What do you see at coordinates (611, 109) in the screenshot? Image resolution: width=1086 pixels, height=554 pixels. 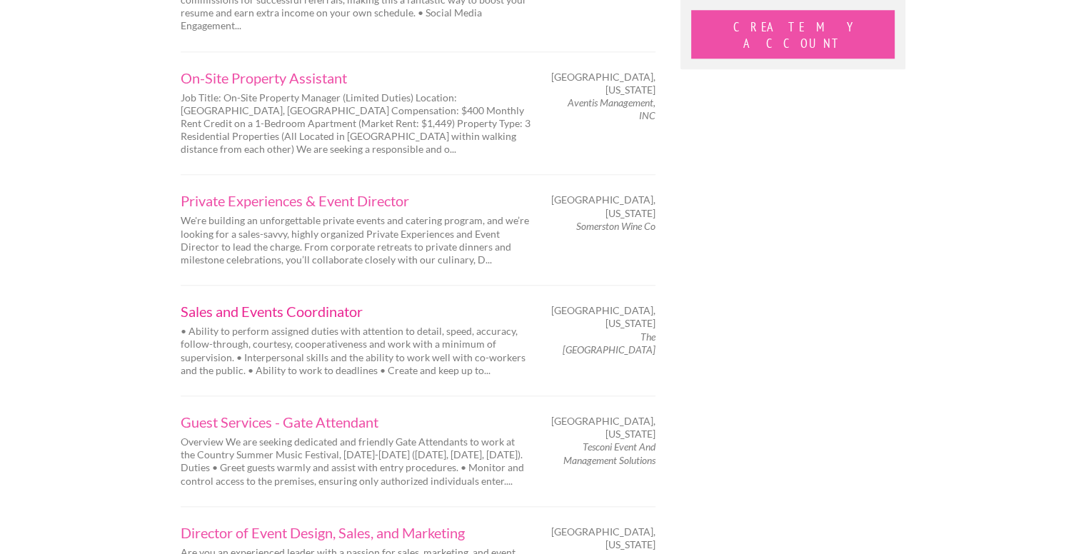 I see `em: Aventis Management, INC` at bounding box center [611, 109].